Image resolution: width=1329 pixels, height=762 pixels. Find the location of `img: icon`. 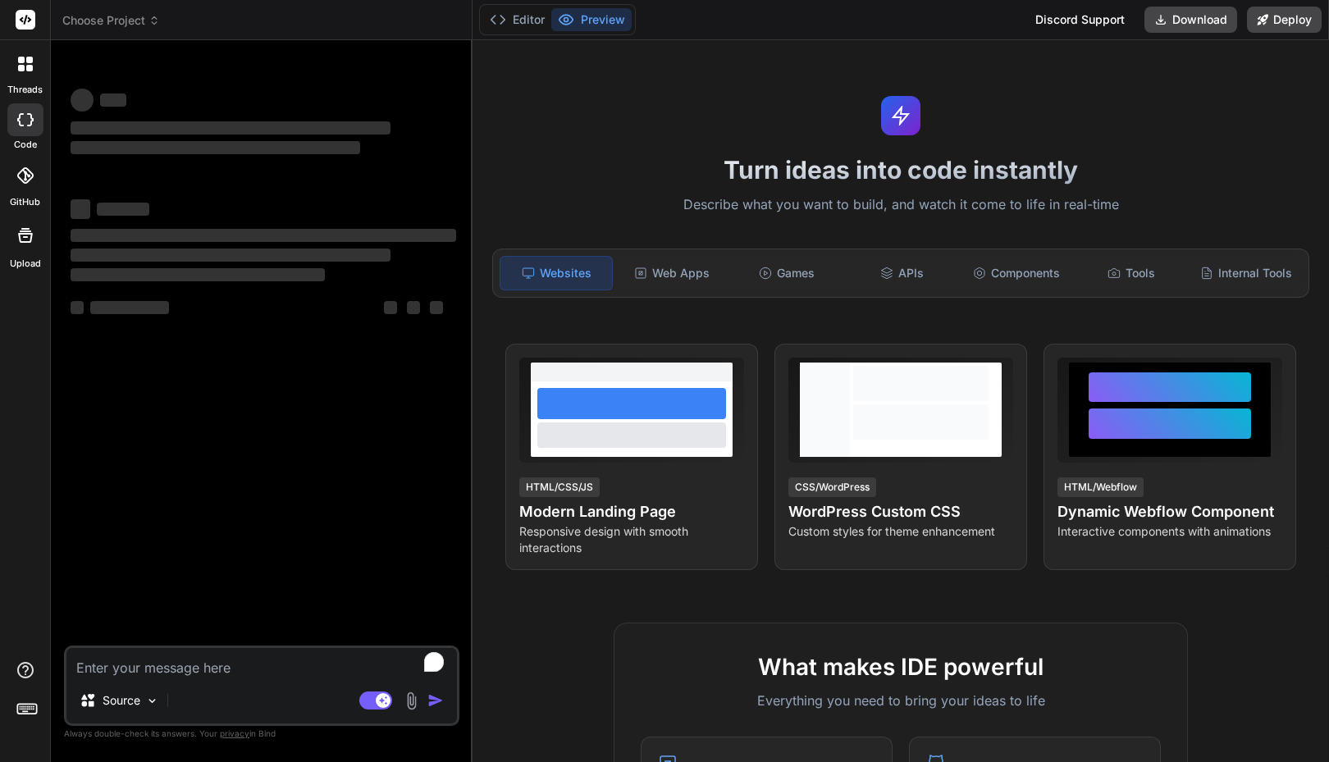

img: icon is located at coordinates (436, 701).